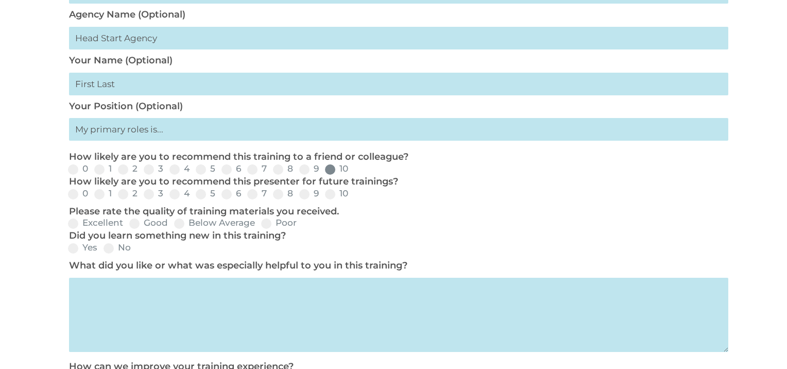  Describe the element at coordinates (126, 106) in the screenshot. I see `label: Your Position (Optional)` at that location.